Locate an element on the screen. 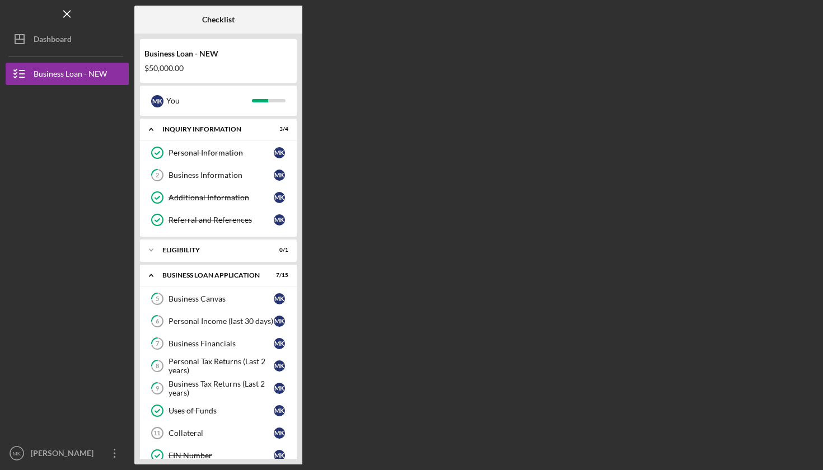 This screenshot has width=823, height=470. div: Business Financials is located at coordinates (221, 344).